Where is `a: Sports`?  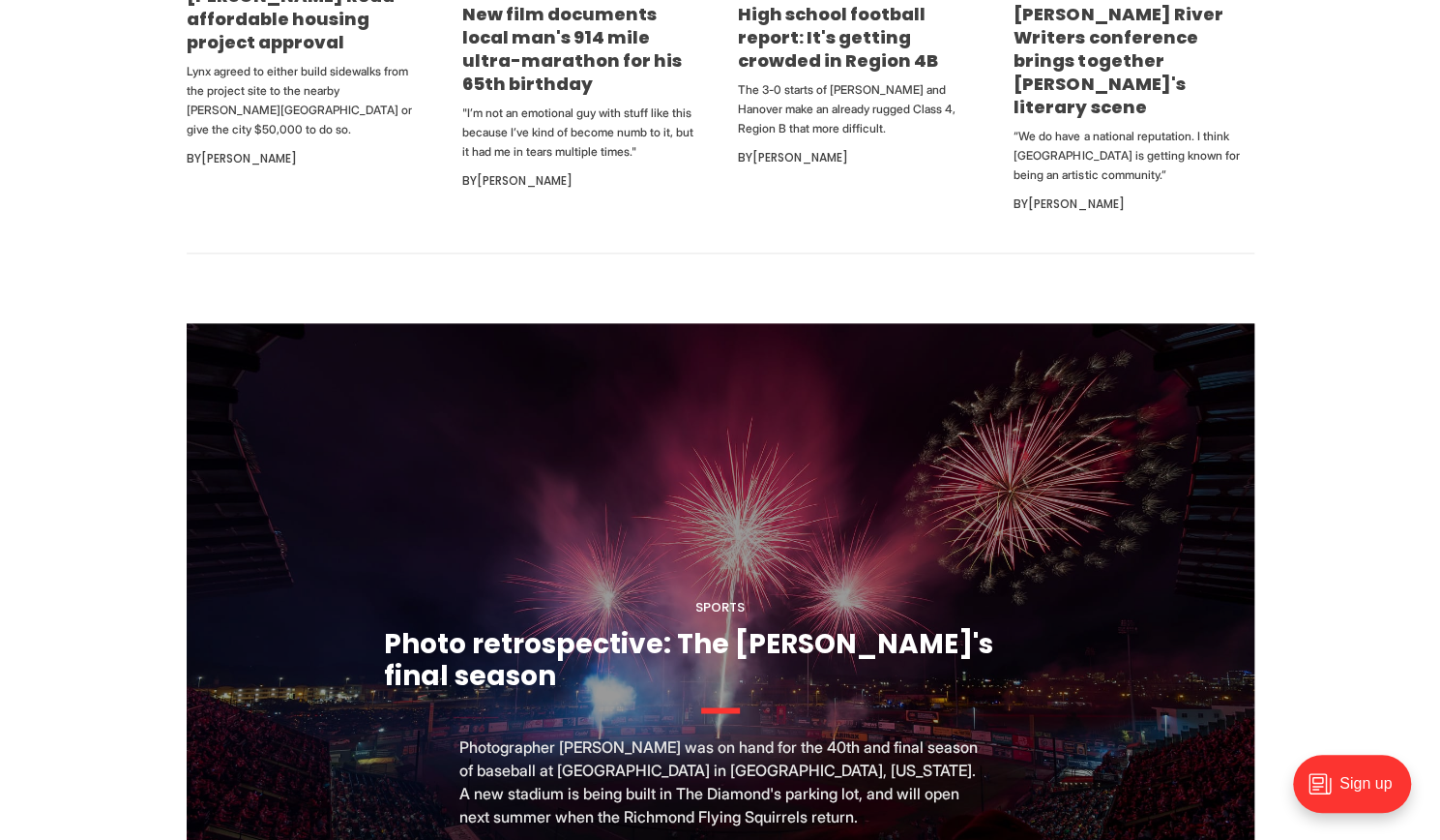
a: Sports is located at coordinates (720, 607).